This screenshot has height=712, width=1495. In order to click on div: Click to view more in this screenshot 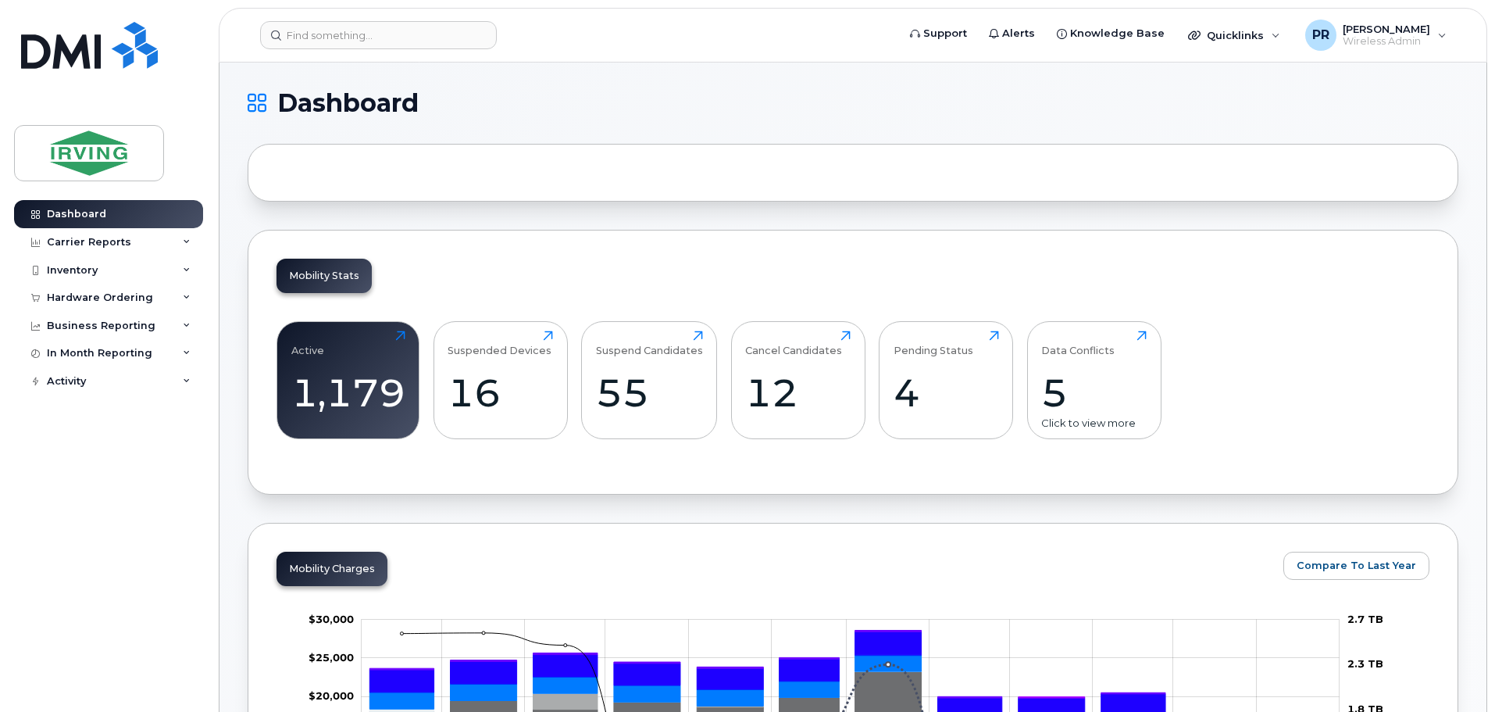, I will do `click(1094, 423)`.